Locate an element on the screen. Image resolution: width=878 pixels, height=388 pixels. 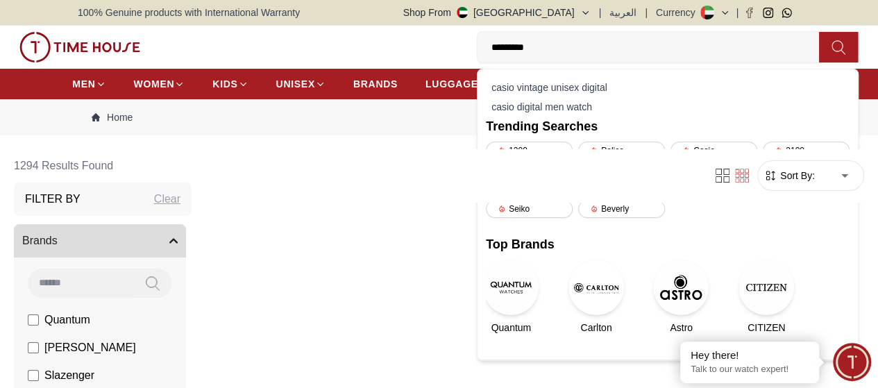
a: BRANDS is located at coordinates (375, 84).